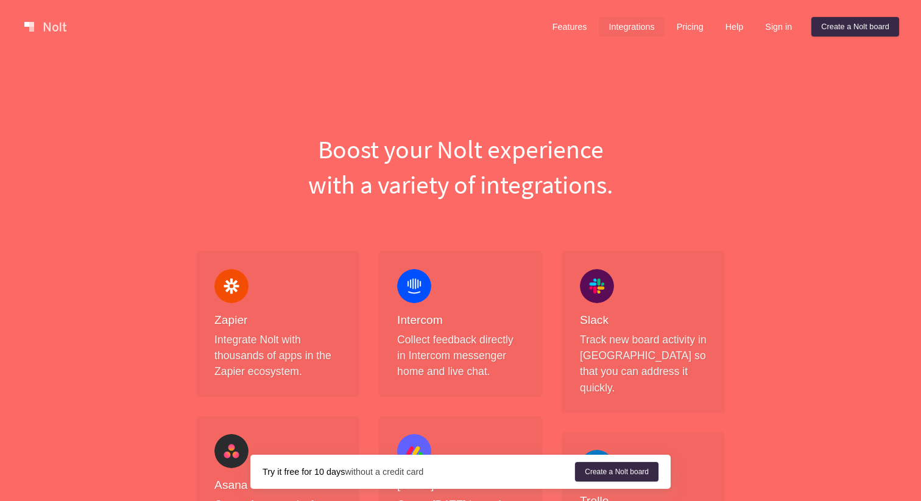 The height and width of the screenshot is (501, 921). What do you see at coordinates (778, 27) in the screenshot?
I see `a: Sign in` at bounding box center [778, 27].